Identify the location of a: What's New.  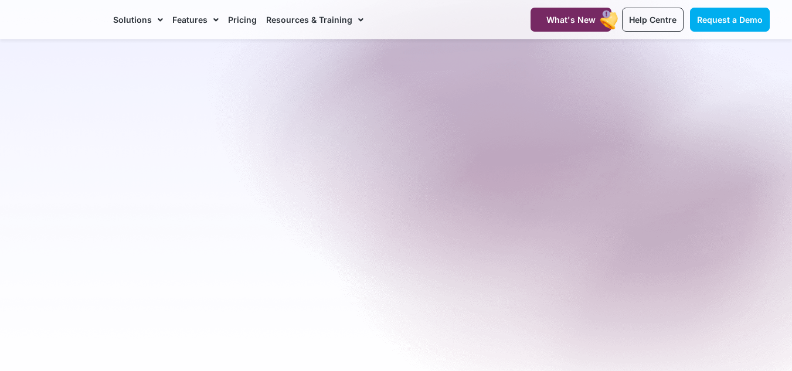
(571, 19).